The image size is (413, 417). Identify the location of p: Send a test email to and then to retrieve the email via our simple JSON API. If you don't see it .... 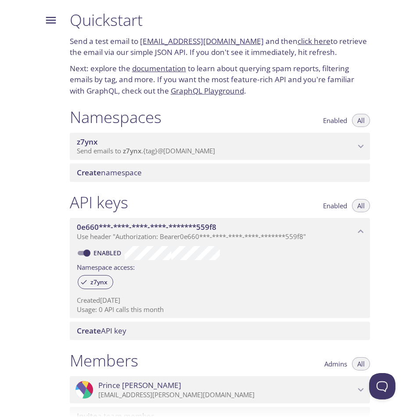
(220, 47).